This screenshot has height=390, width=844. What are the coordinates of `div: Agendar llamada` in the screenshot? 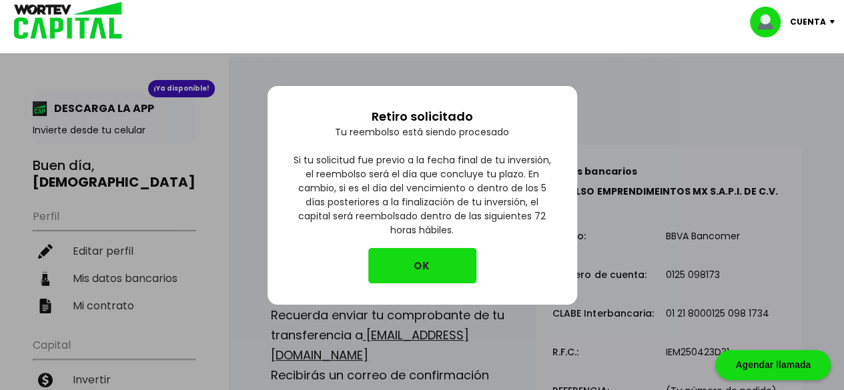 It's located at (773, 365).